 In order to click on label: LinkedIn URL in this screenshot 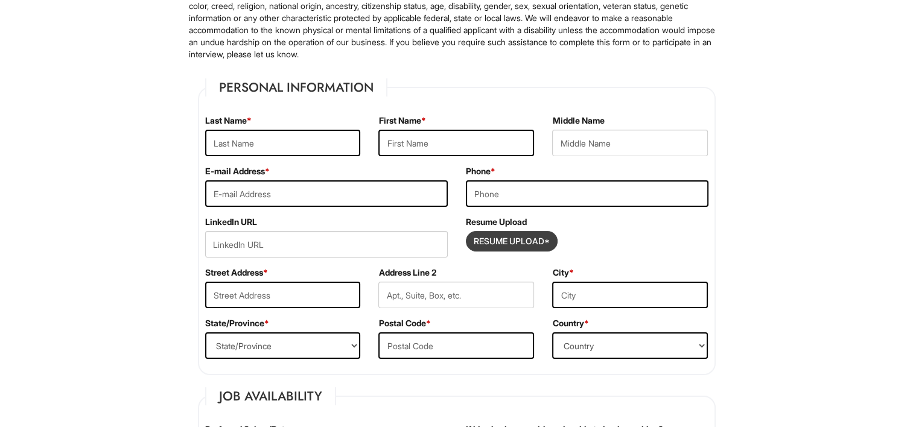, I will do `click(231, 222)`.